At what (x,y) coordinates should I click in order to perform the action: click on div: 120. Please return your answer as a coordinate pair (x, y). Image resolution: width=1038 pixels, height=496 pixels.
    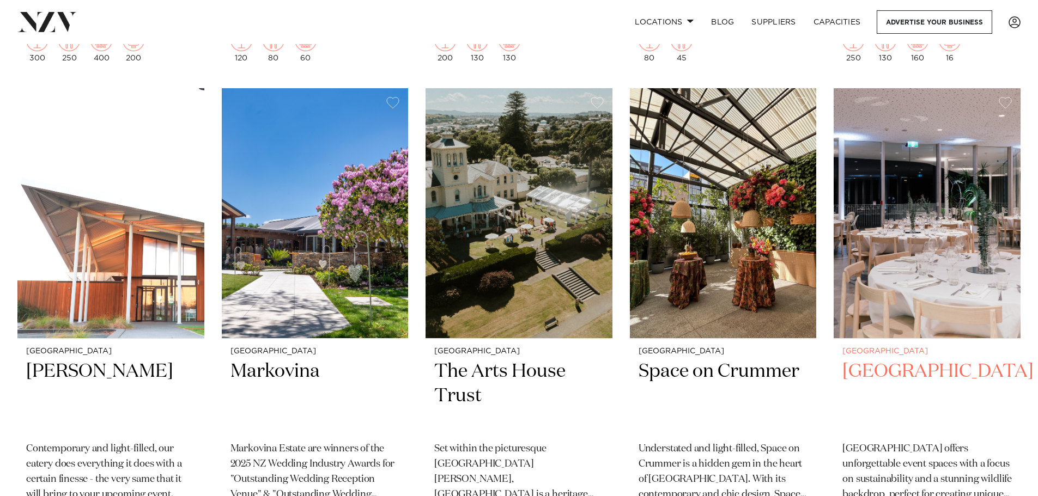
    Looking at the image, I should click on (241, 46).